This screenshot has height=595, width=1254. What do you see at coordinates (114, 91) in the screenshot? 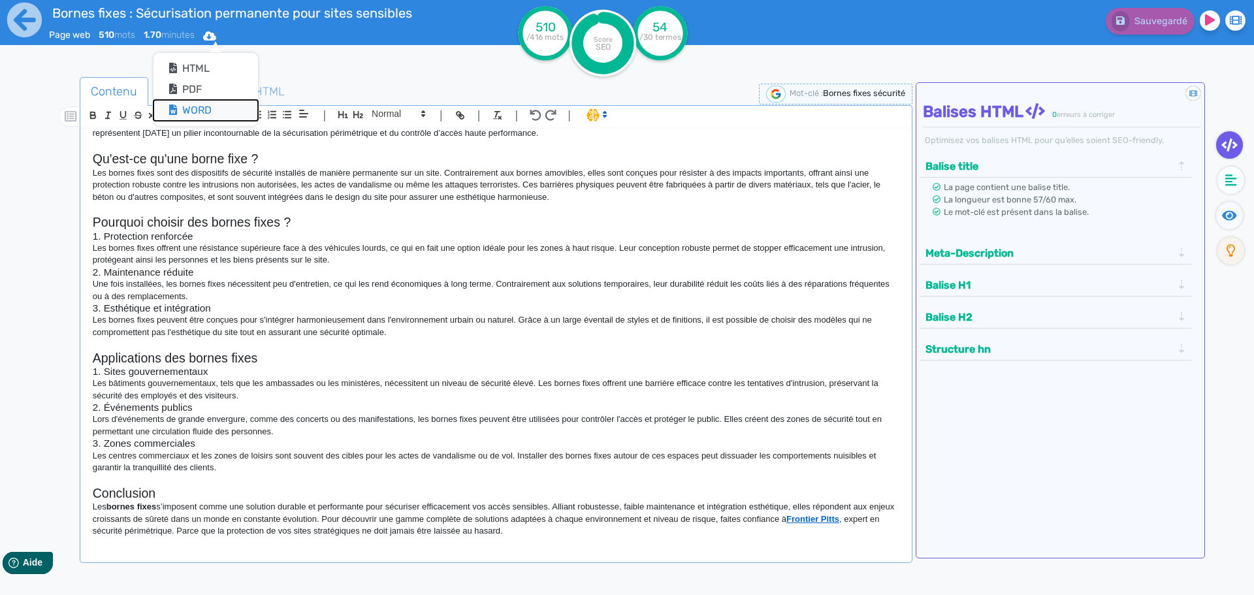
I see `span: Contenu` at bounding box center [114, 91].